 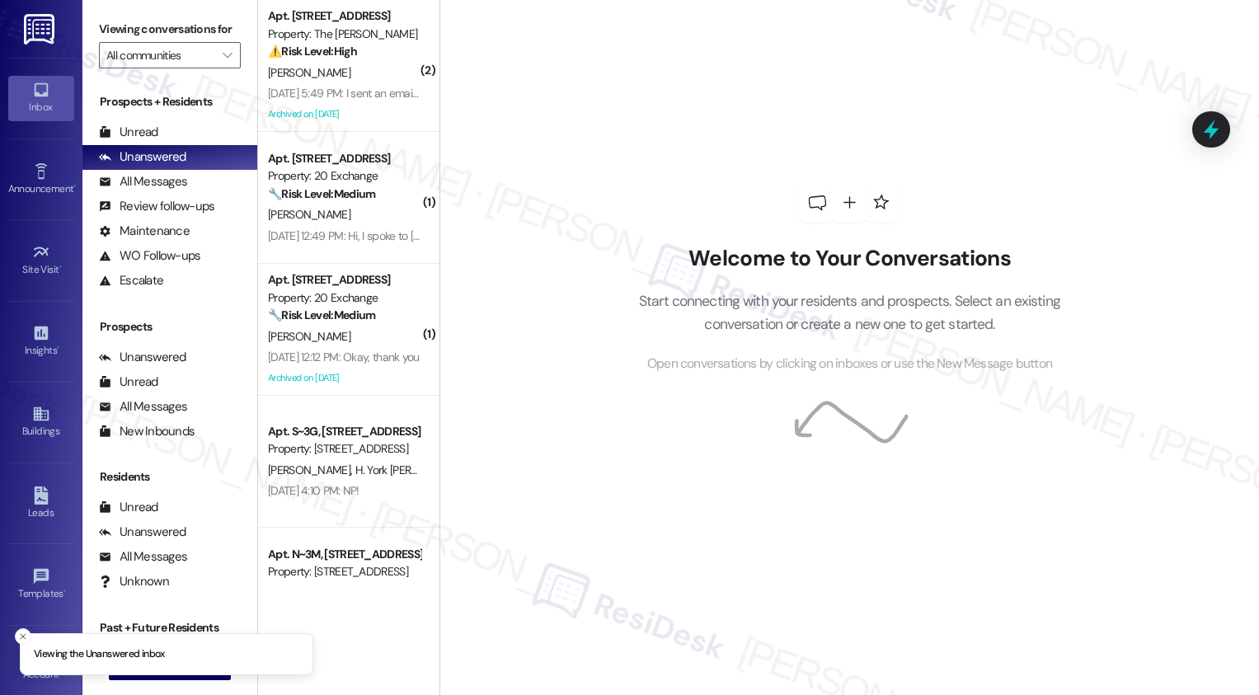 What do you see at coordinates (41, 422) in the screenshot?
I see `a: Buildings` at bounding box center [41, 422].